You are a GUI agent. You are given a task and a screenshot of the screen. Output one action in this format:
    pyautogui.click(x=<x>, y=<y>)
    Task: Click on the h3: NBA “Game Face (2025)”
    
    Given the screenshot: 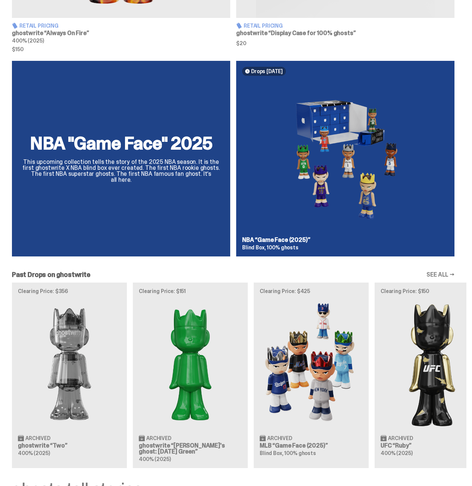 What is the action you would take?
    pyautogui.click(x=345, y=240)
    